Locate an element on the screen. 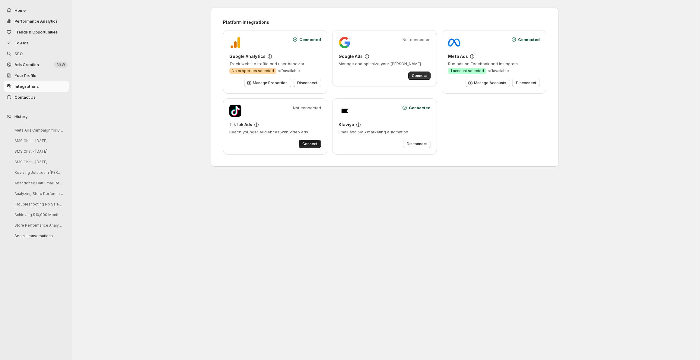  button: See all conversations is located at coordinates (38, 236).